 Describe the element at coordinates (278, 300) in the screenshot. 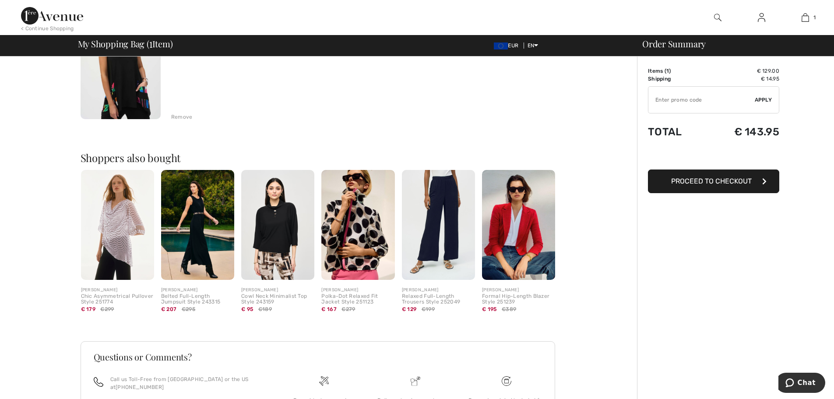

I see `div: Cowl Neck Minimalist Top Style 243159` at that location.